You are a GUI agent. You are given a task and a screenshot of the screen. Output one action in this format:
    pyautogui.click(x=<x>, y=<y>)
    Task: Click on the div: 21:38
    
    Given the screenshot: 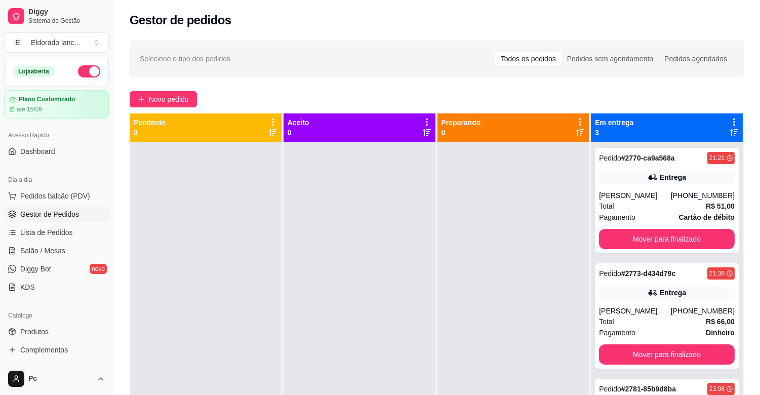 What is the action you would take?
    pyautogui.click(x=717, y=273)
    